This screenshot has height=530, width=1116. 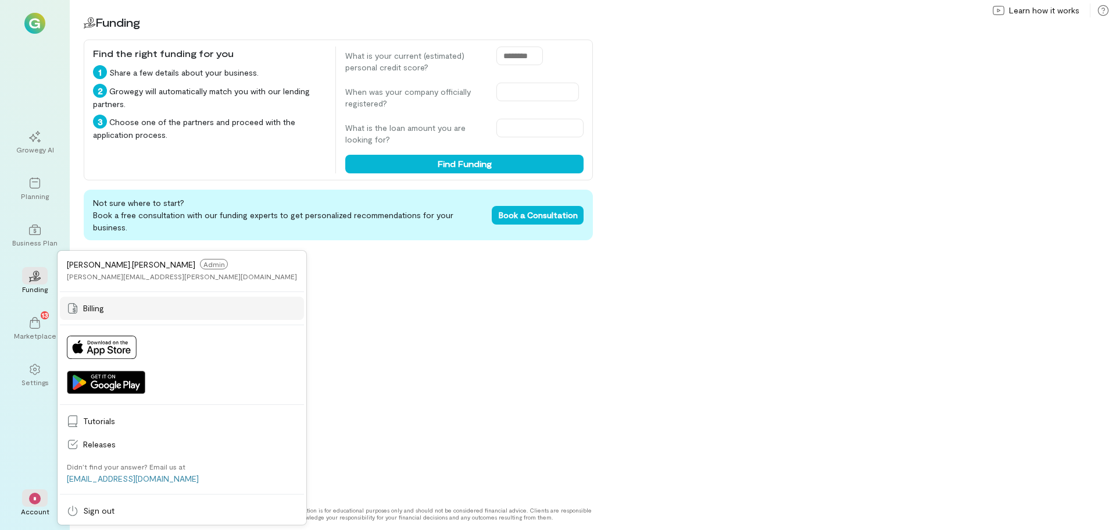 What do you see at coordinates (102, 347) in the screenshot?
I see `img: Download on App Store` at bounding box center [102, 347].